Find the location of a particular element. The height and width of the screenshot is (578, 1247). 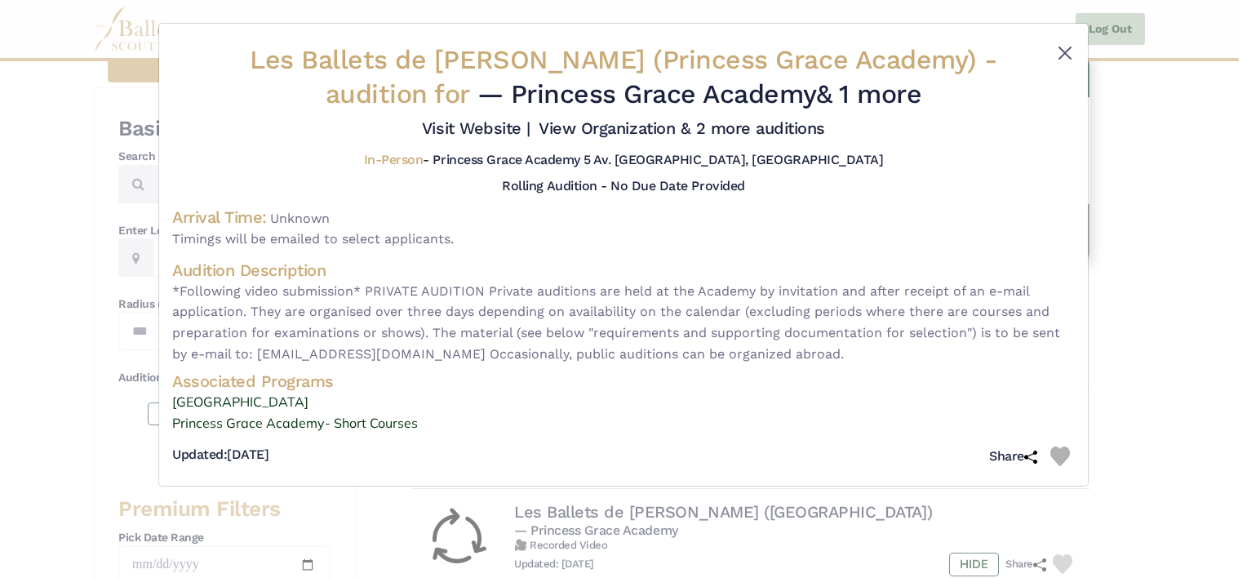

h4: Associated Programs is located at coordinates (624, 381).